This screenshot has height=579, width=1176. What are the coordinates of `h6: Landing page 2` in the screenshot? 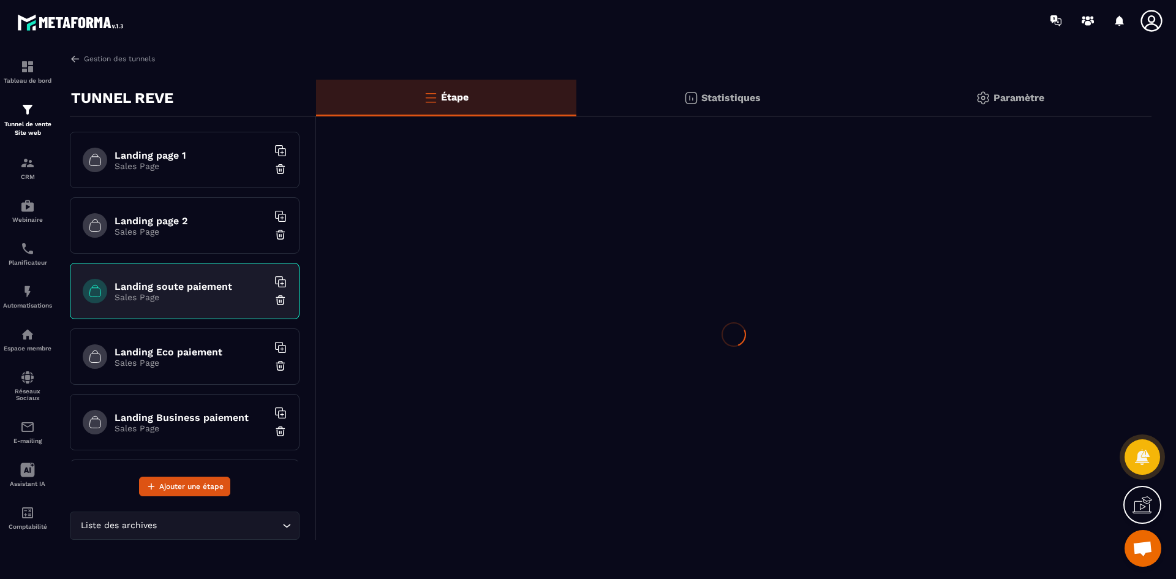 It's located at (191, 220).